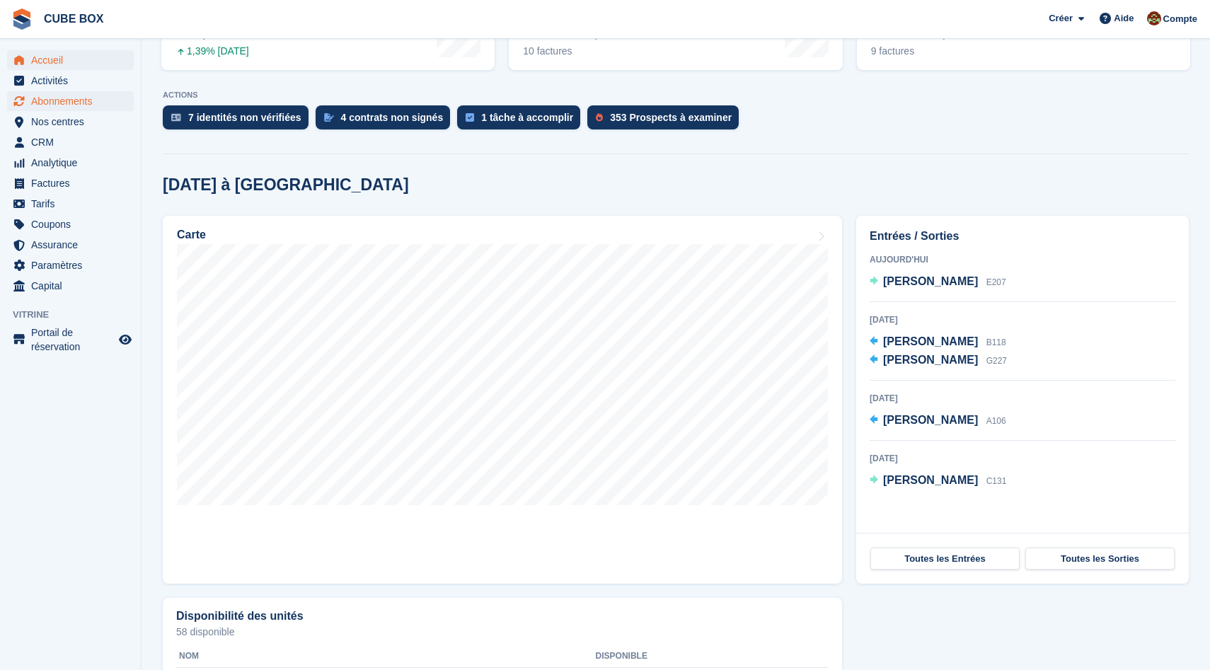 The height and width of the screenshot is (670, 1210). Describe the element at coordinates (74, 81) in the screenshot. I see `span: Activités` at that location.